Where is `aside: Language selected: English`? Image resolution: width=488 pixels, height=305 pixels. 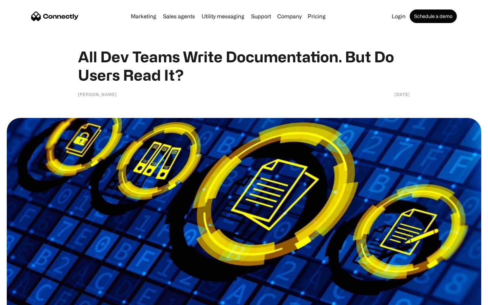 aside: Language selected: English is located at coordinates (24, 298).